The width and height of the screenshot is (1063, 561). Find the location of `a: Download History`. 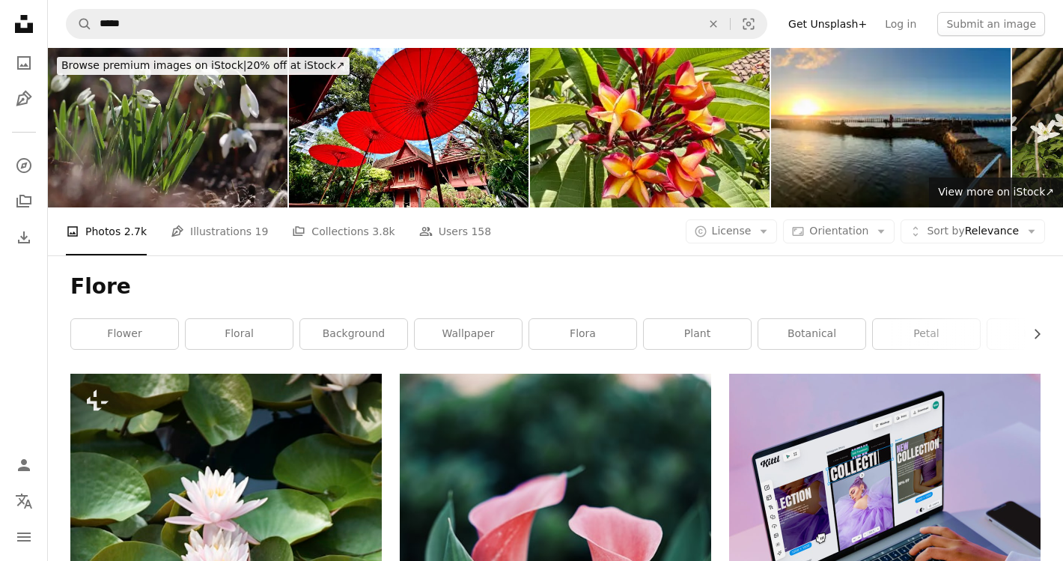

a: Download History is located at coordinates (24, 237).